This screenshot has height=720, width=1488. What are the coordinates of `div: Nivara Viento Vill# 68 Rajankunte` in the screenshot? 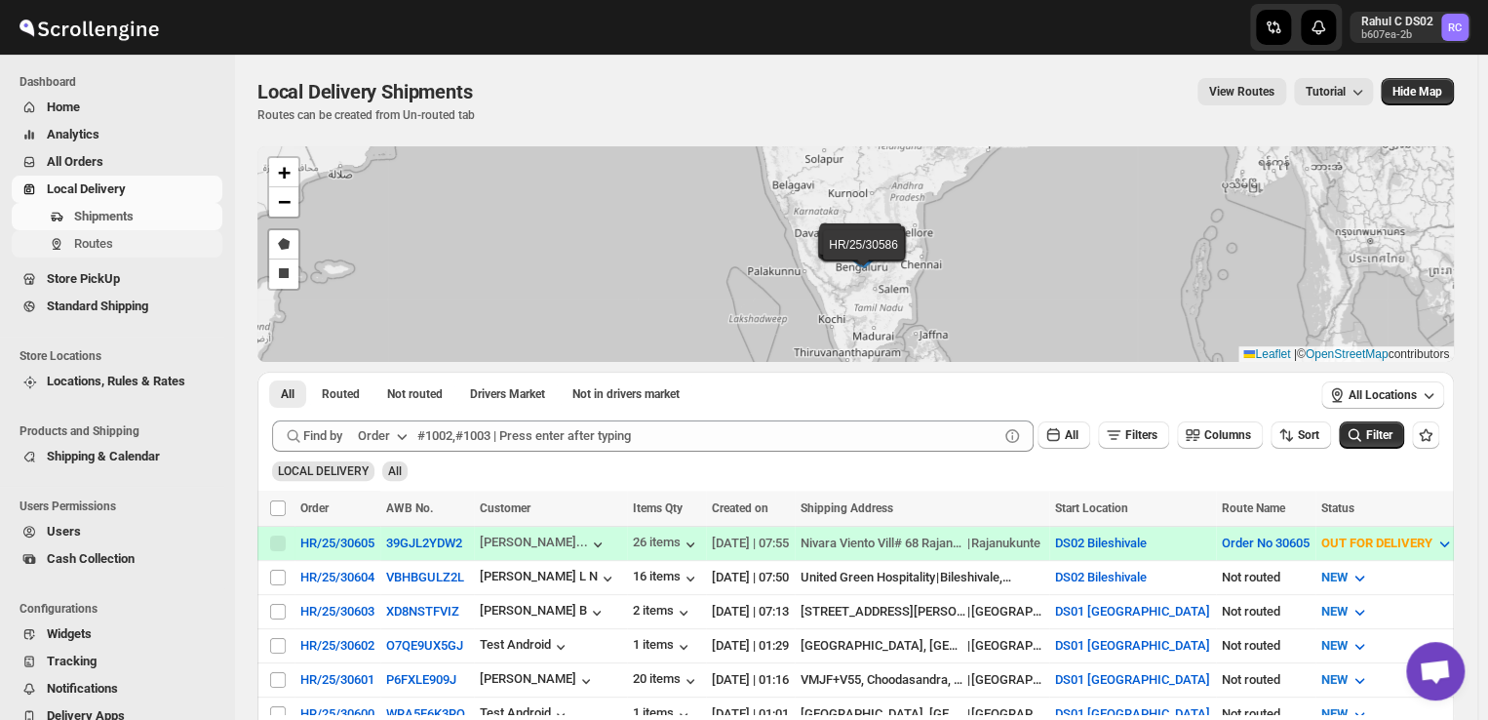 It's located at (884, 543).